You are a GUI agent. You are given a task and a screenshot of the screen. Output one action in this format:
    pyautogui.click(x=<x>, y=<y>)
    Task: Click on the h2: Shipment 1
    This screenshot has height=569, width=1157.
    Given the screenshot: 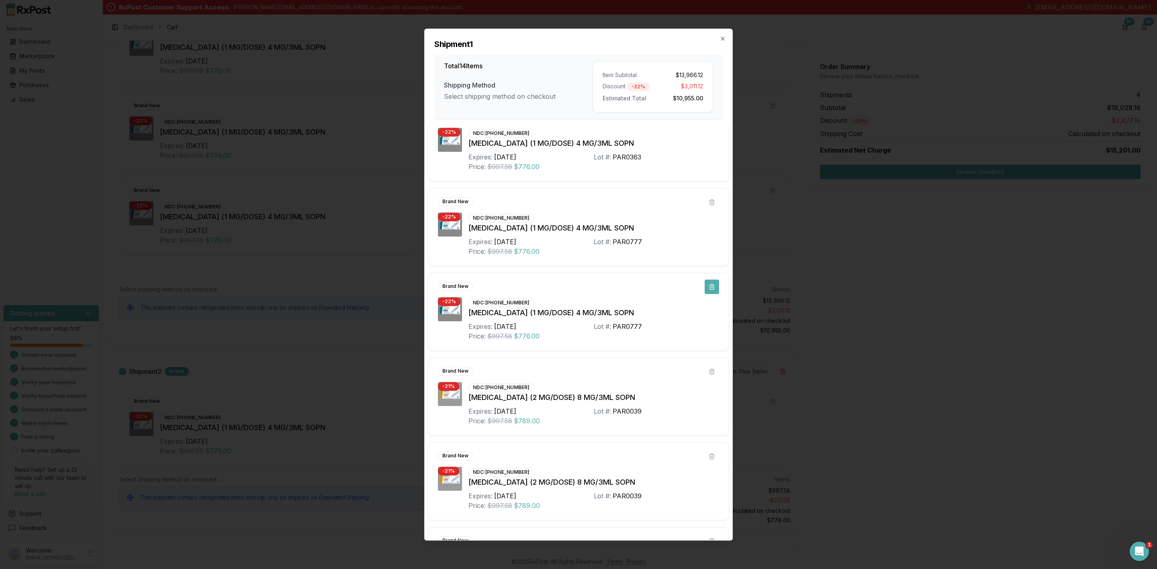 What is the action you would take?
    pyautogui.click(x=579, y=44)
    